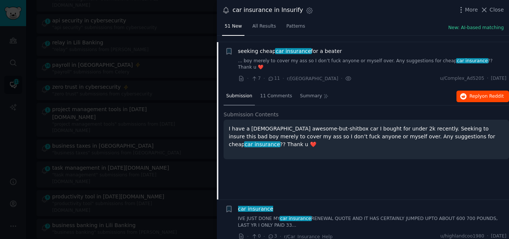 The image size is (509, 239). What do you see at coordinates (256, 209) in the screenshot?
I see `a: car insurance` at bounding box center [256, 209].